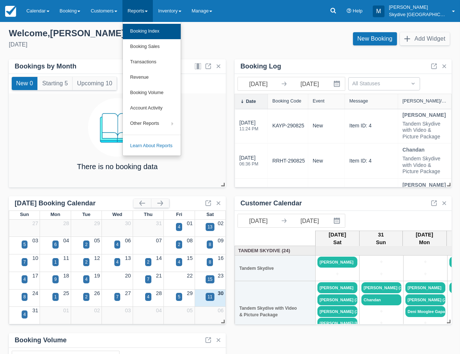 Image resolution: width=460 pixels, height=354 pixels. Describe the element at coordinates (190, 294) in the screenshot. I see `a: 29` at that location.